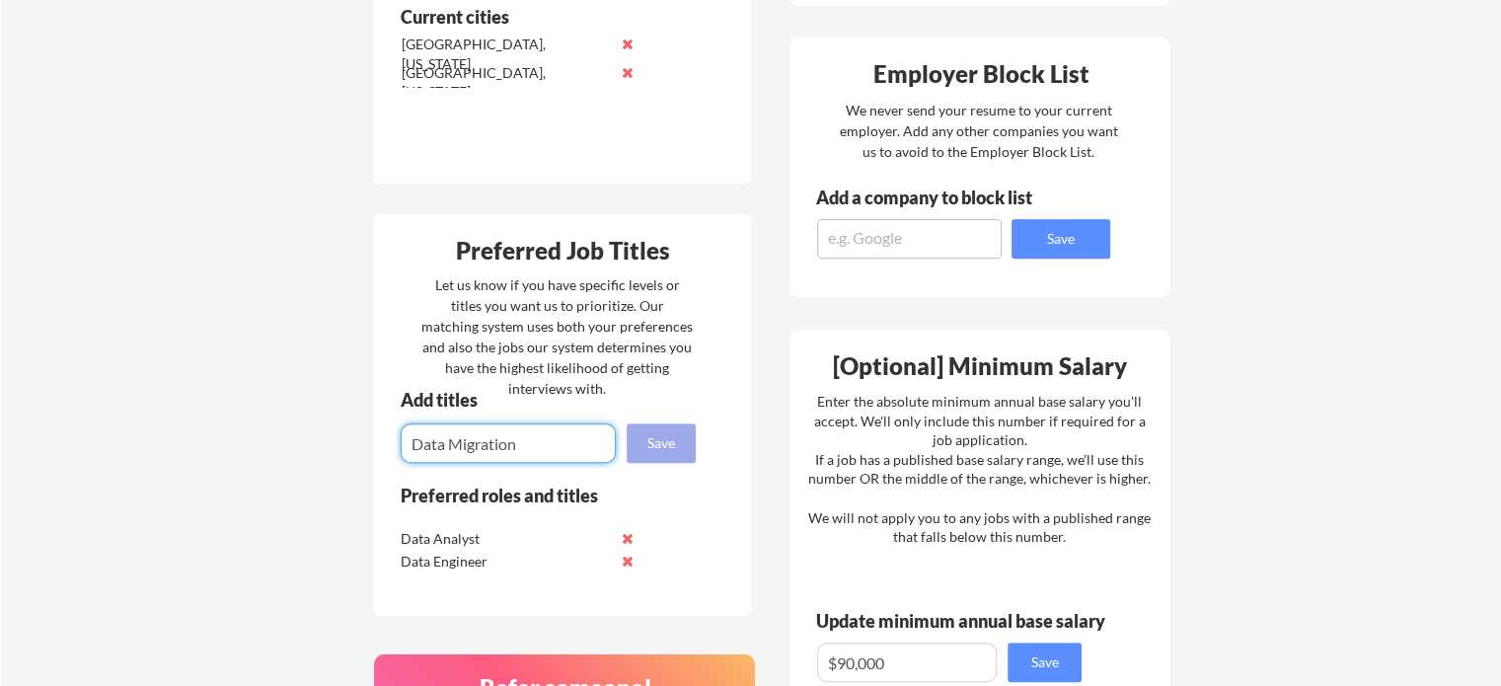 The image size is (1501, 686). Describe the element at coordinates (907, 662) in the screenshot. I see `input: E.g. $100,000` at that location.